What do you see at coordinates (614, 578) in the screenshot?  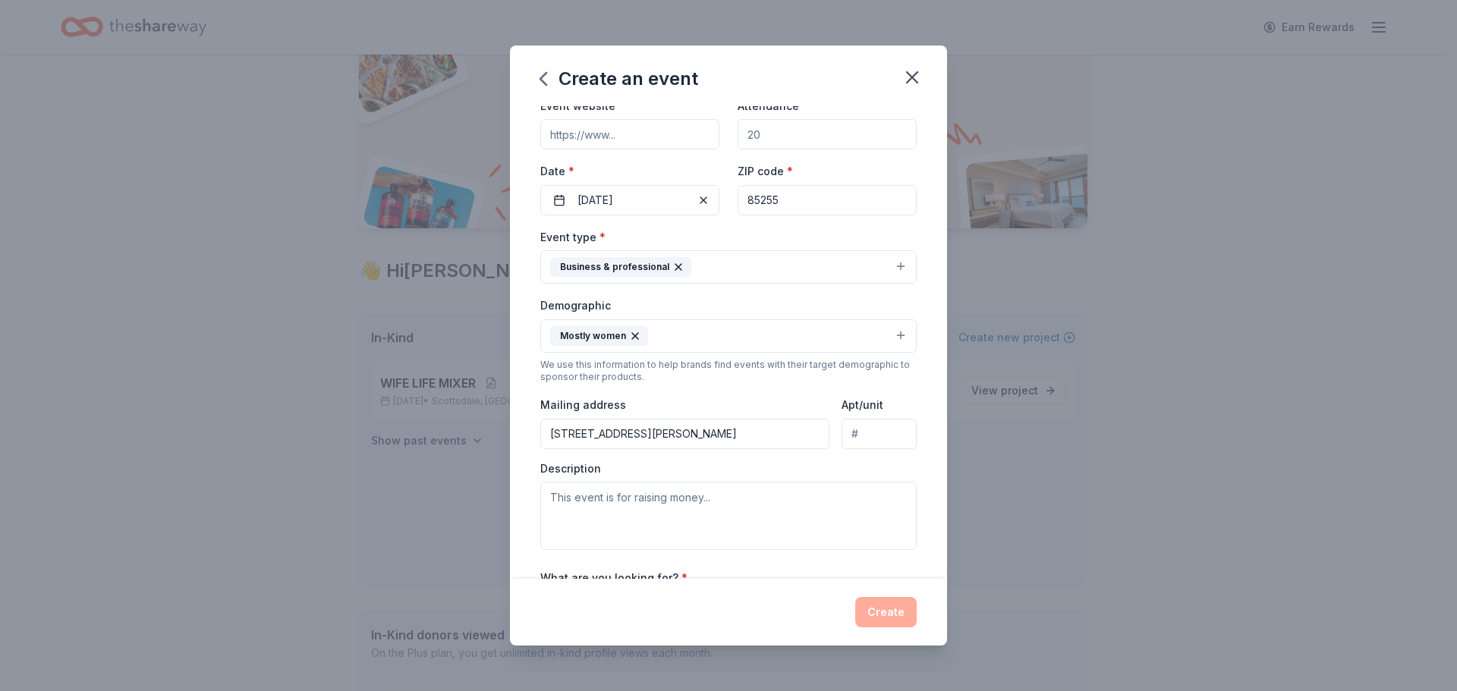 I see `label: What are you looking for?` at bounding box center [614, 578].